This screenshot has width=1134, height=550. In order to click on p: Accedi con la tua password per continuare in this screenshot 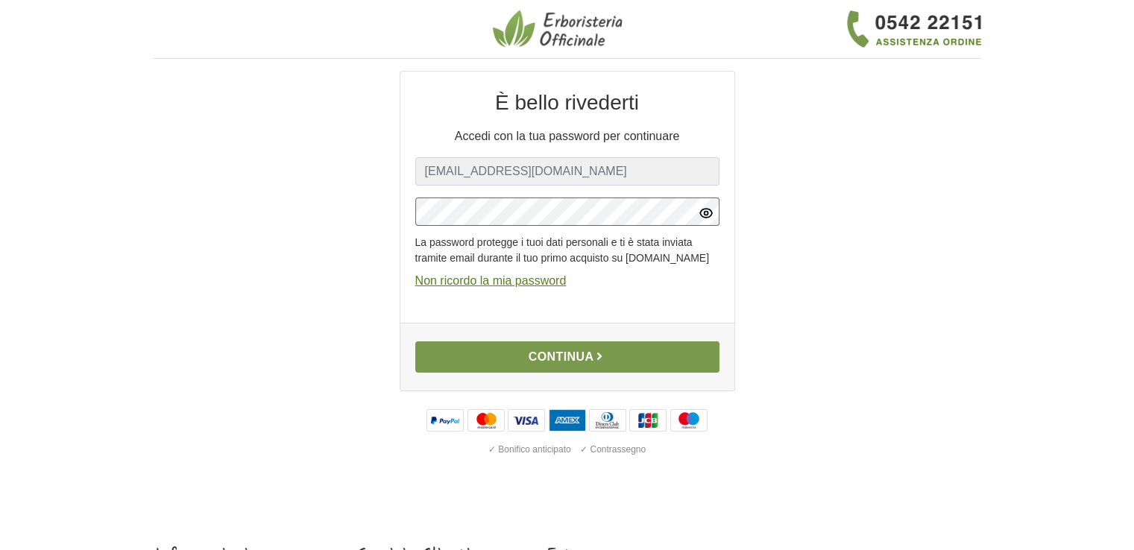, I will do `click(567, 136)`.